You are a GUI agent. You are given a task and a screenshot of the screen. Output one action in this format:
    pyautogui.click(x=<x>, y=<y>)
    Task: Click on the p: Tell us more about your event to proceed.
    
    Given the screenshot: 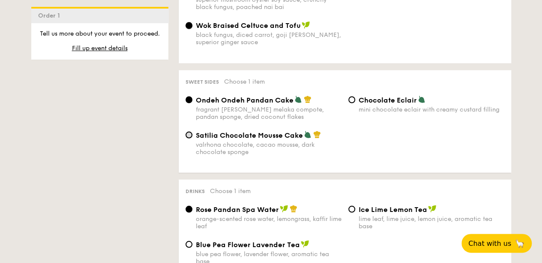 What is the action you would take?
    pyautogui.click(x=100, y=34)
    